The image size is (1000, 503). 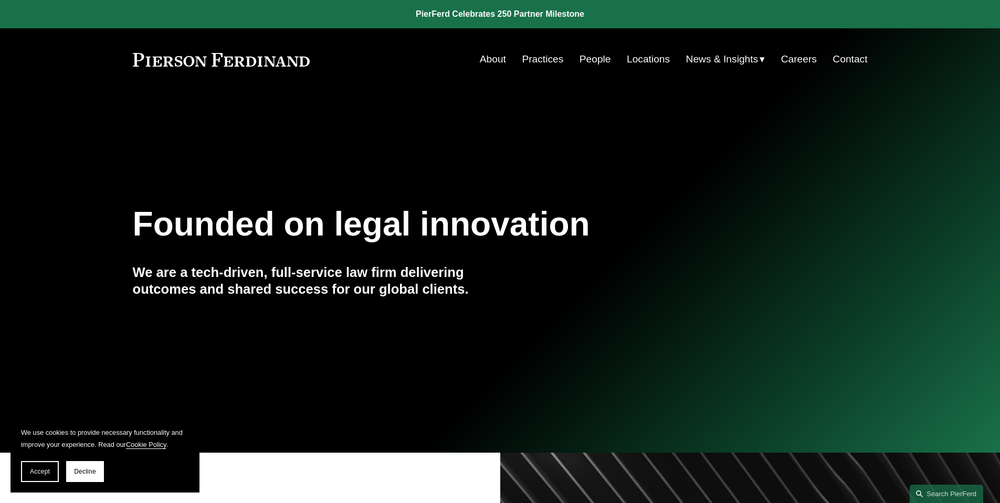 I want to click on a: Search this site, so click(x=946, y=494).